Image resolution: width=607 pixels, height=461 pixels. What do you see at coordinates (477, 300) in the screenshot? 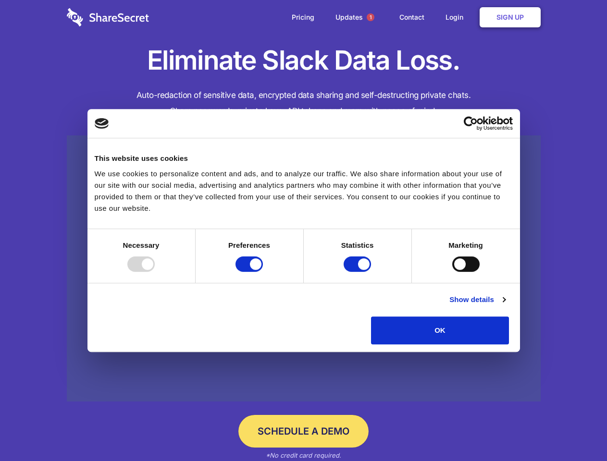
I see `a: Show details` at bounding box center [477, 300].